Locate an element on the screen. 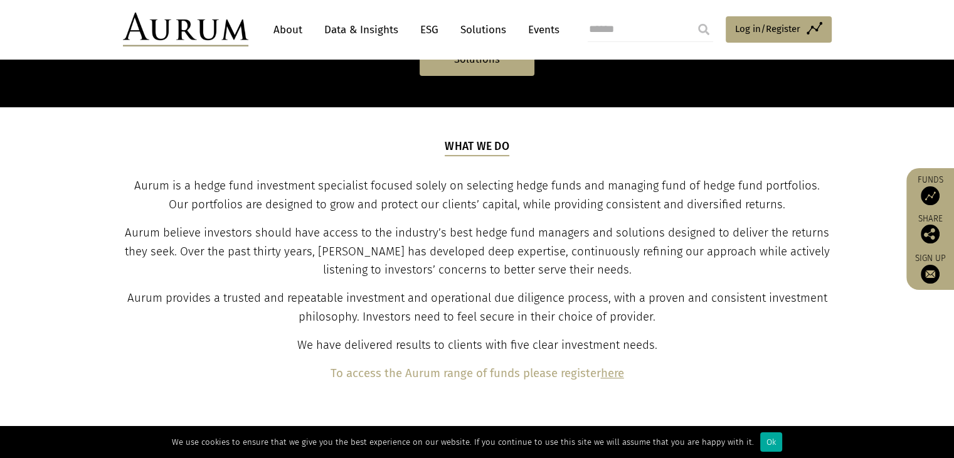 The image size is (954, 458). div: Ok is located at coordinates (771, 442).